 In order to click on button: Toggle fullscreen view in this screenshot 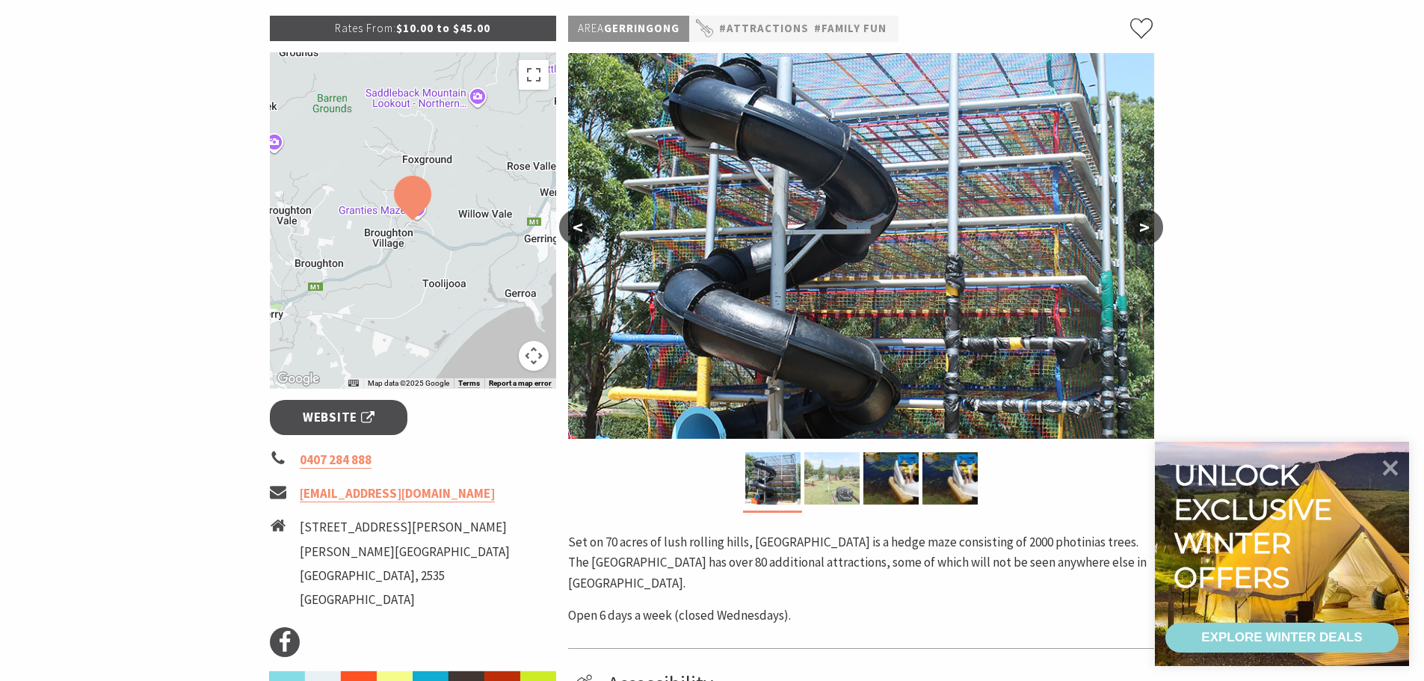, I will do `click(534, 75)`.